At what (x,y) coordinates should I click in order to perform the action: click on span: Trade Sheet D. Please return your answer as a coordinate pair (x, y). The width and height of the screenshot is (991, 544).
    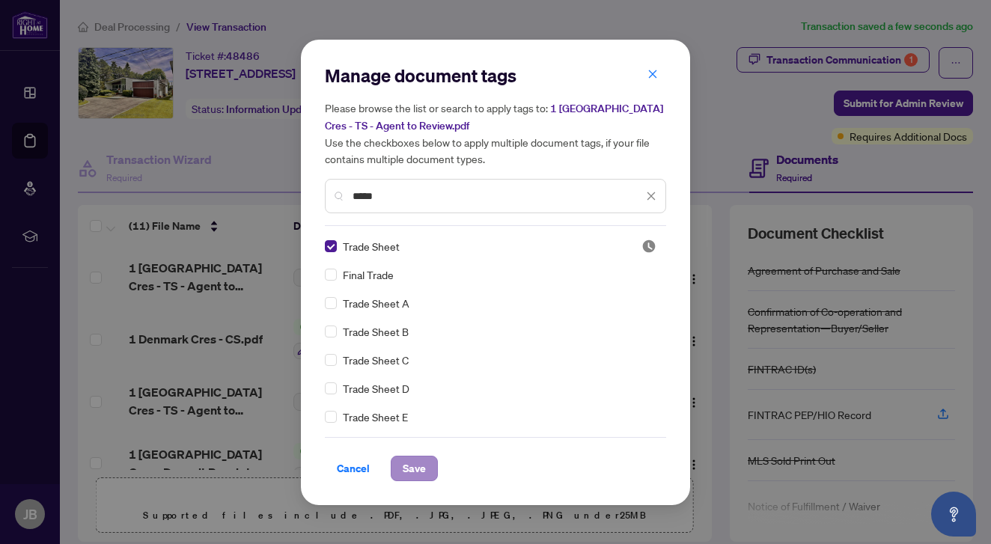
    Looking at the image, I should click on (376, 389).